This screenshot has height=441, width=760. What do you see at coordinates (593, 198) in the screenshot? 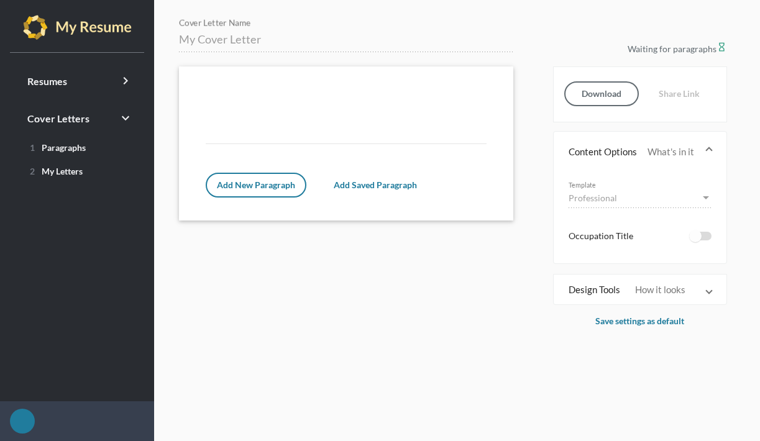
I see `span: Professional` at bounding box center [593, 198].